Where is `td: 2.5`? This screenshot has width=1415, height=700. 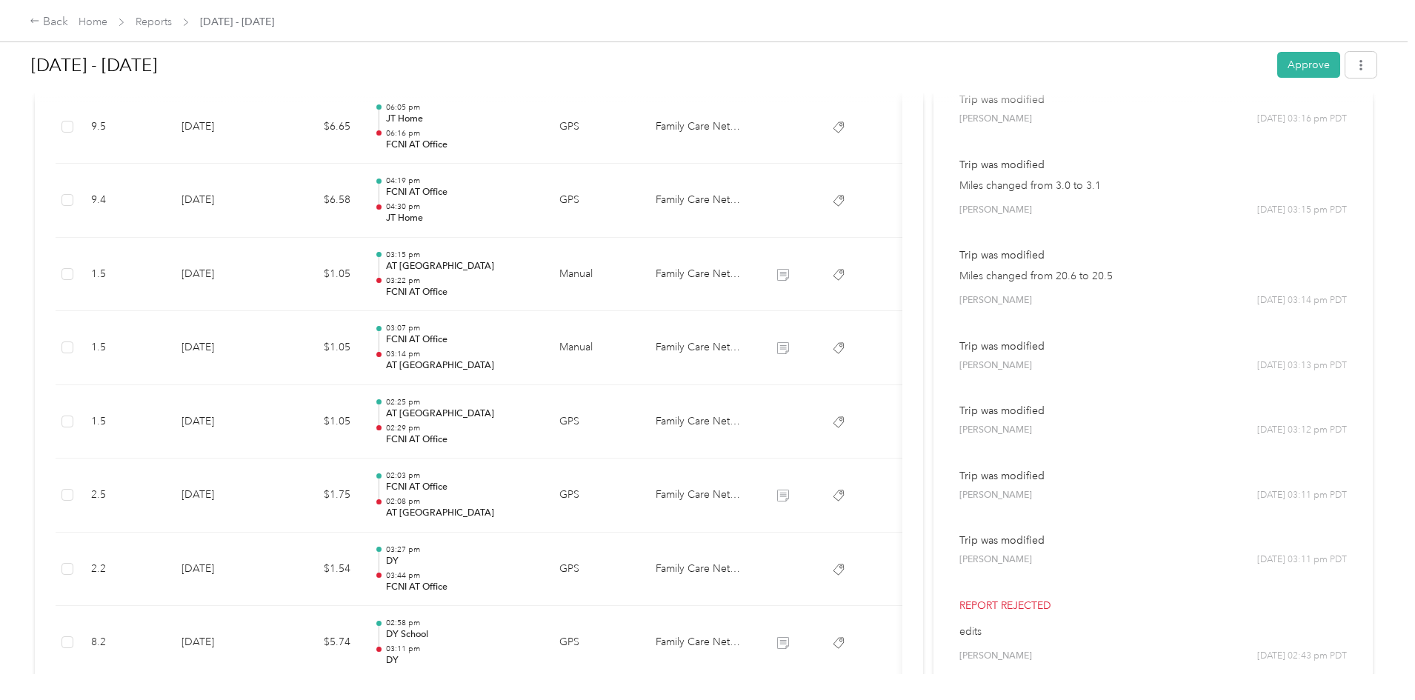 td: 2.5 is located at coordinates (124, 496).